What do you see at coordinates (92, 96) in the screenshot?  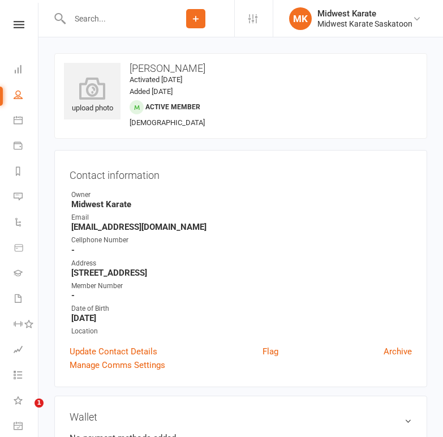 I see `div: upload photo` at bounding box center [92, 96].